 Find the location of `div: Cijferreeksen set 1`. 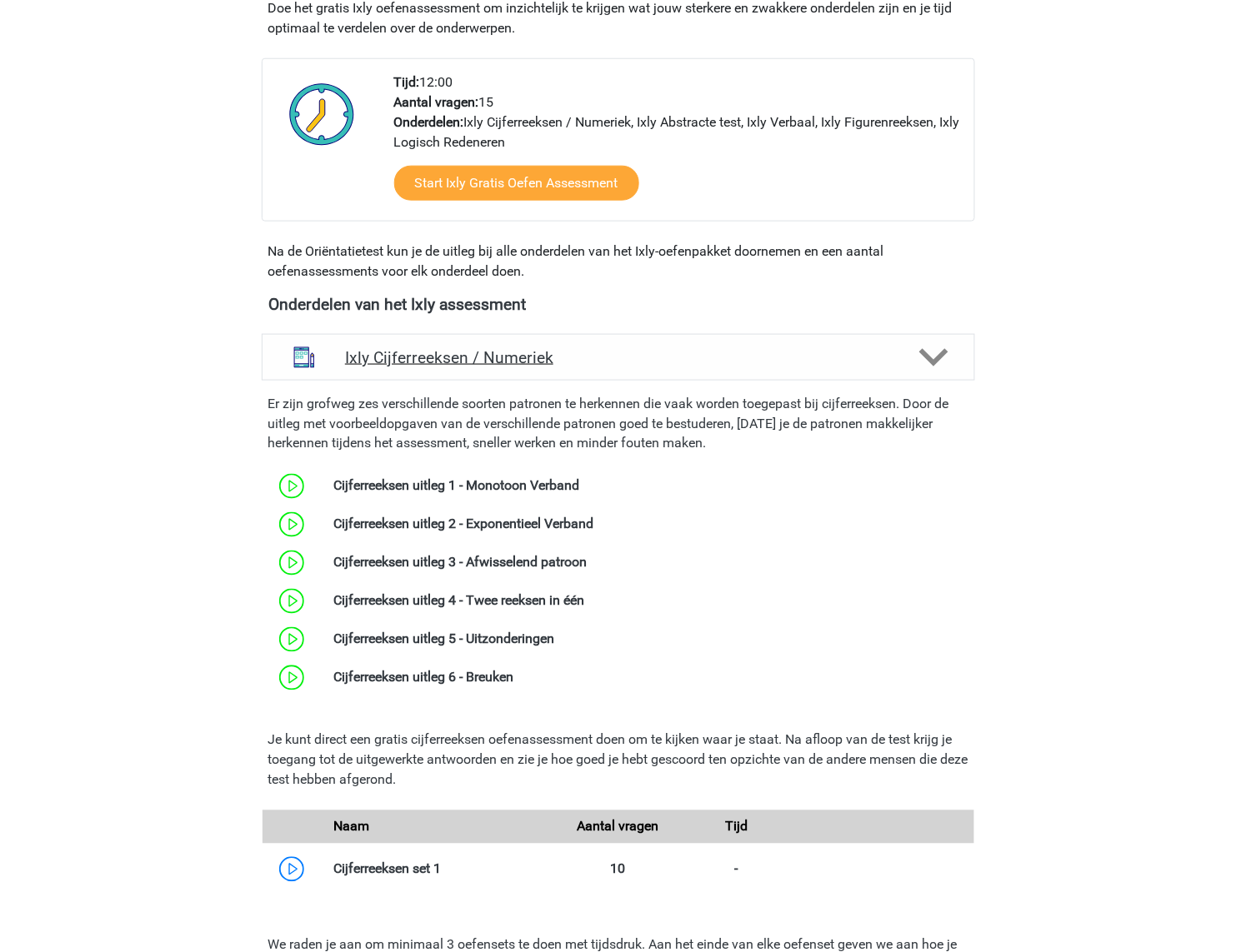

div: Cijferreeksen set 1 is located at coordinates (440, 870).